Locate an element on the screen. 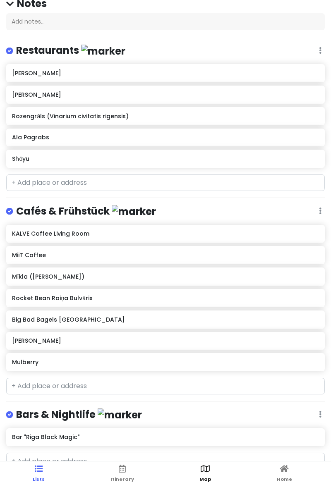 The image size is (331, 487). h6: Rocket Bean Raiņa Bulvāris is located at coordinates (165, 298).